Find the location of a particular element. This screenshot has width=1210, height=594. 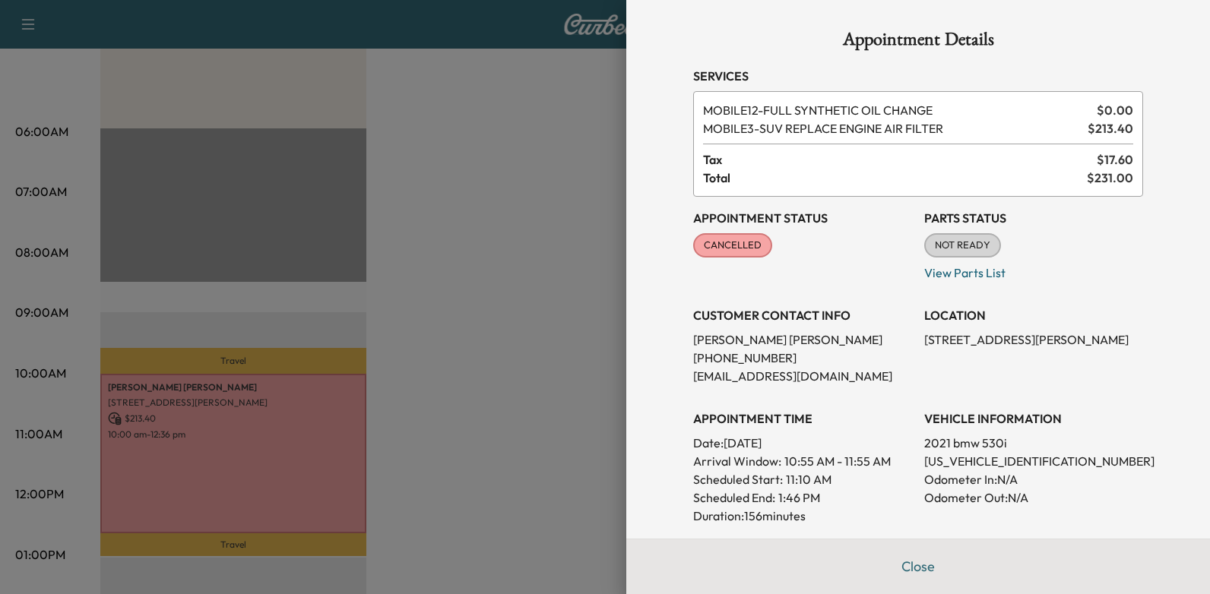

span: FULL SYNTHETIC OIL CHANGE is located at coordinates (897, 110).